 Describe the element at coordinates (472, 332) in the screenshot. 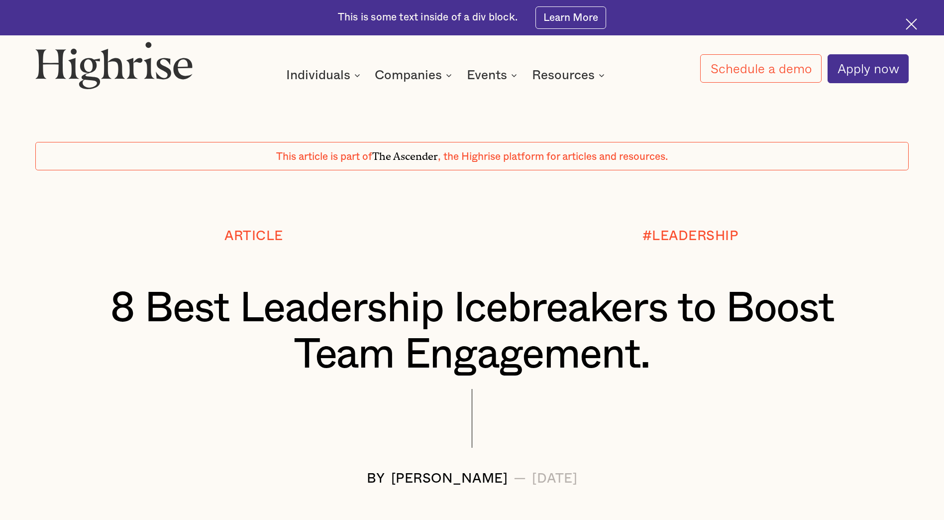

I see `h1: 8 Best Leadership Icebreakers to Boost Team Engagement.` at that location.